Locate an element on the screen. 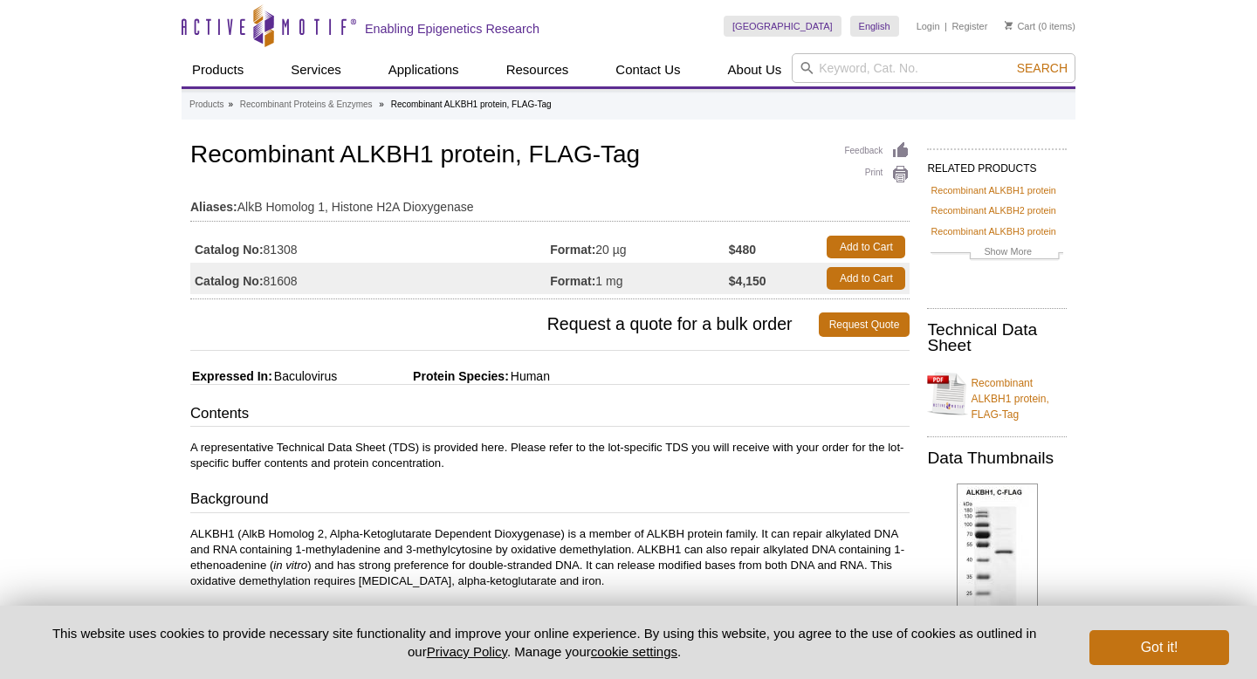 This screenshot has width=1257, height=679. button: Got it! is located at coordinates (1159, 648).